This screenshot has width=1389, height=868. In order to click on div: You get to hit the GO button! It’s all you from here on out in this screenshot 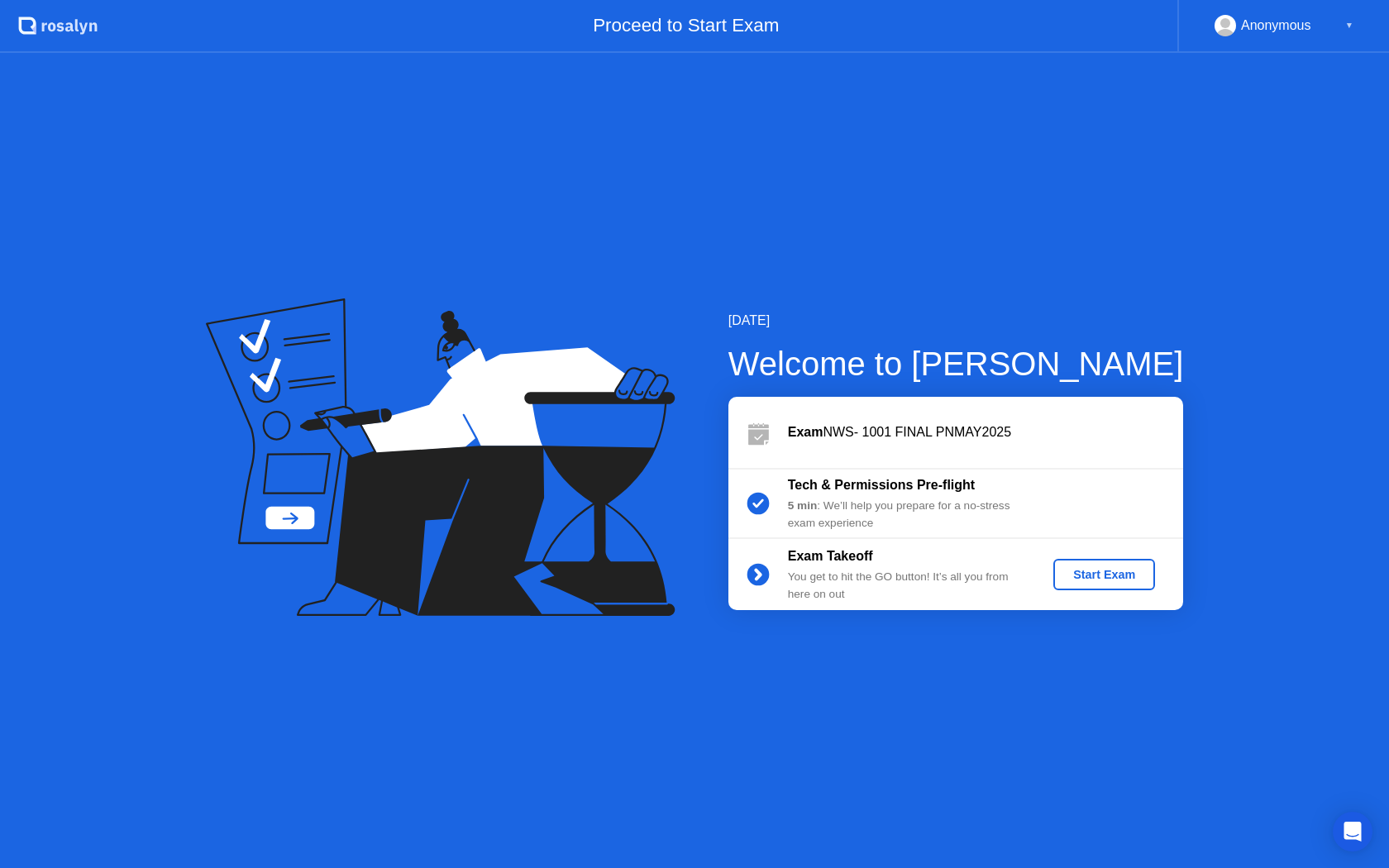, I will do `click(907, 585)`.